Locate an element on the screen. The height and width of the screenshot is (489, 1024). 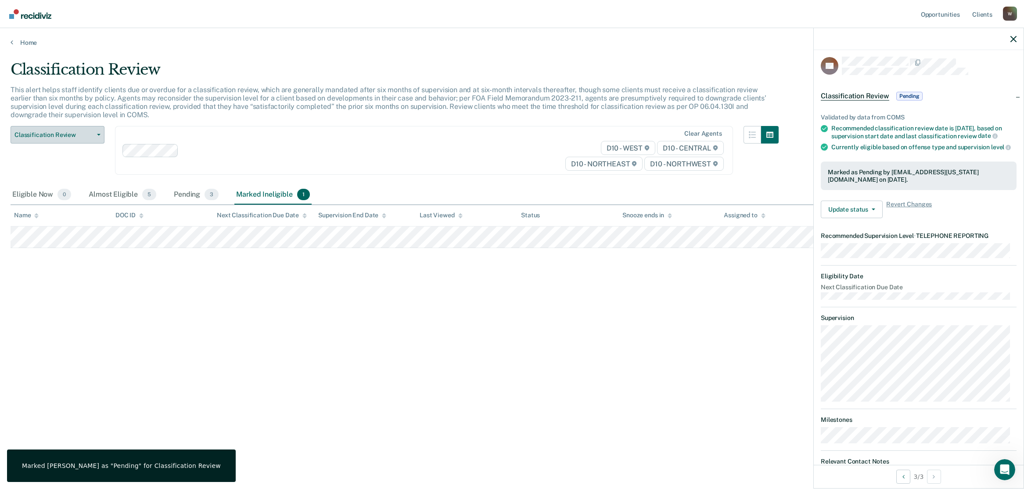
button: Next Opportunity is located at coordinates (934, 477).